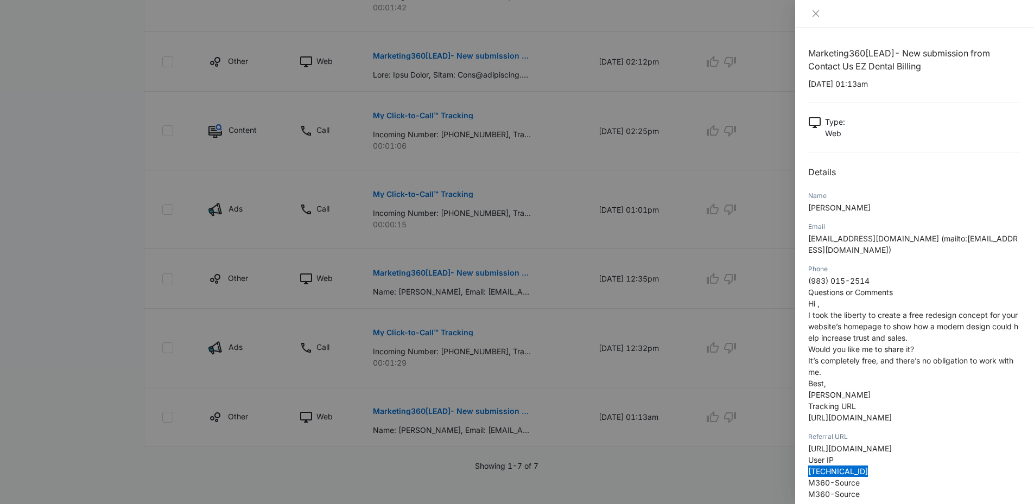 The width and height of the screenshot is (1034, 504). What do you see at coordinates (914, 269) in the screenshot?
I see `div: Phone` at bounding box center [914, 269].